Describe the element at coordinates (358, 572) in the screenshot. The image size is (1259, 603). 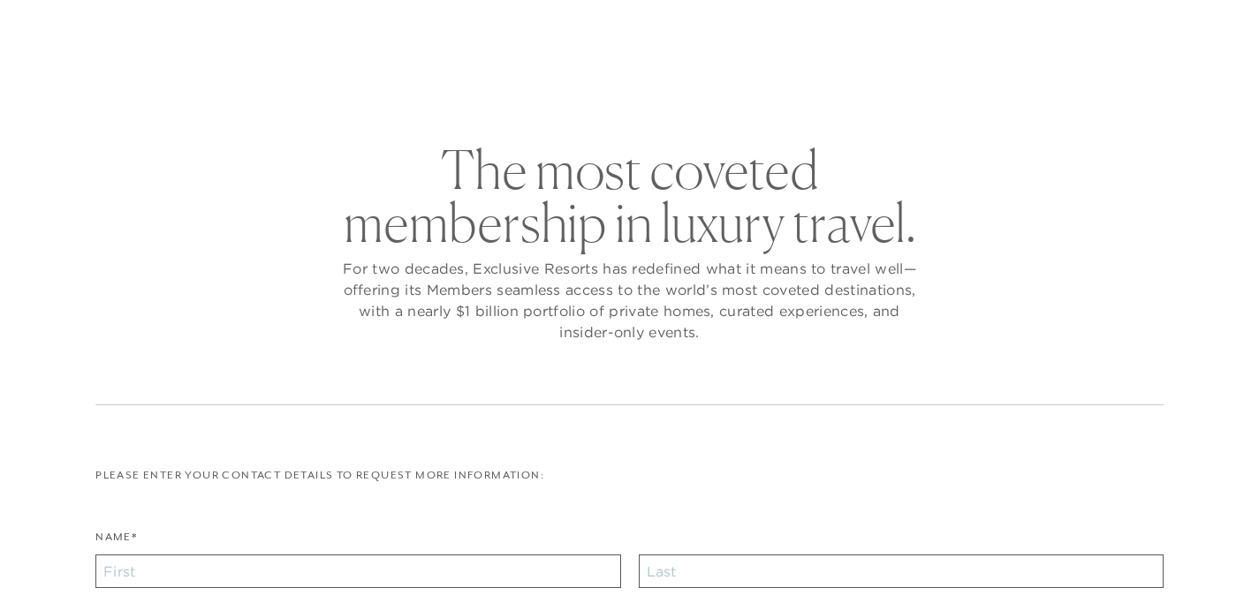
I see `input: First` at that location.